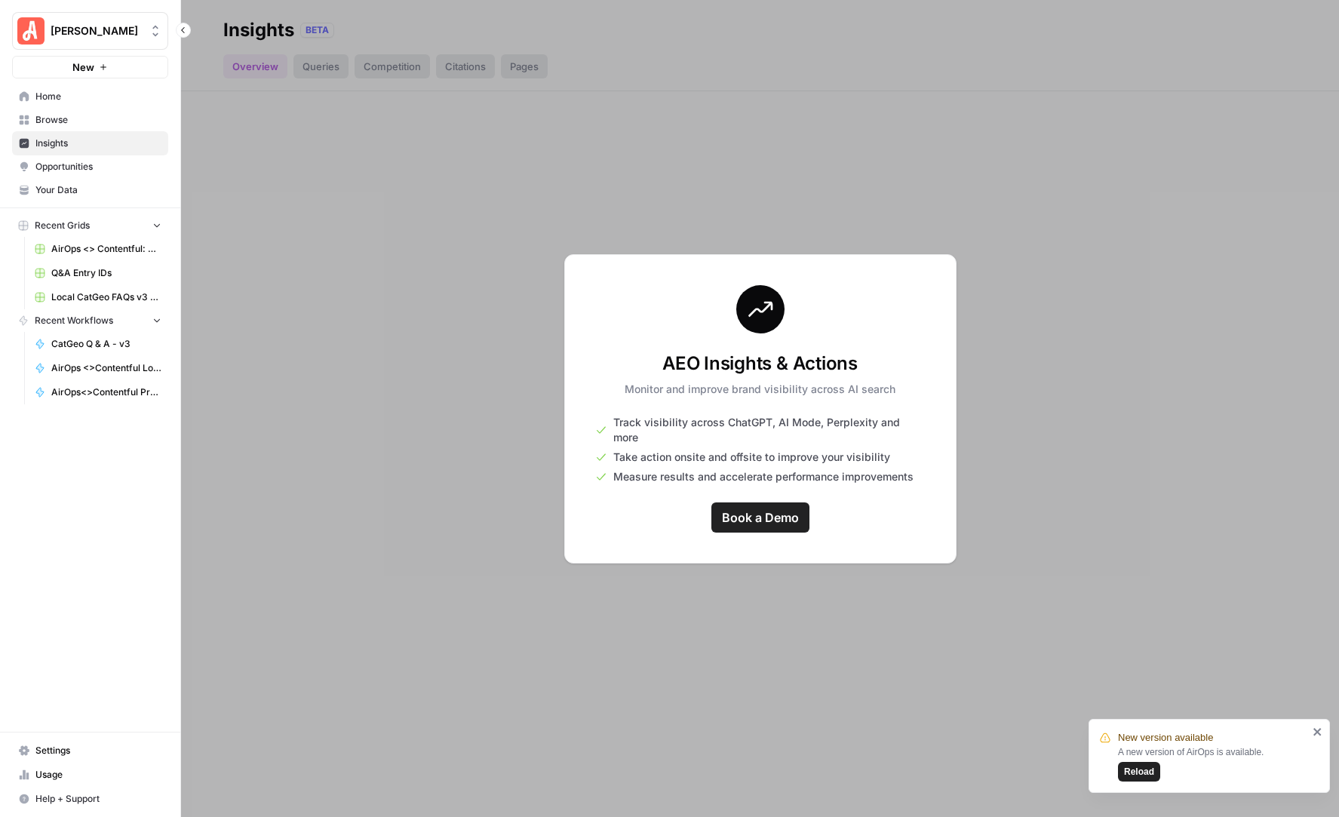  What do you see at coordinates (98, 167) in the screenshot?
I see `span: Opportunities` at bounding box center [98, 167].